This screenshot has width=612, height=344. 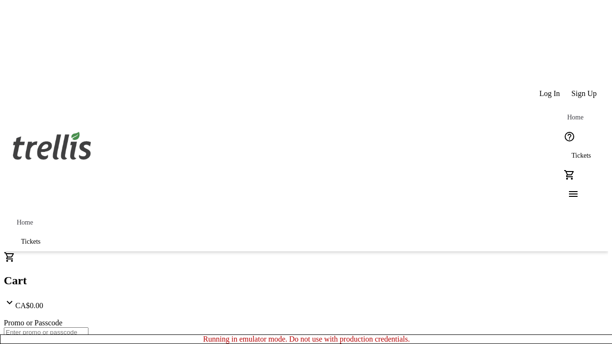 What do you see at coordinates (549, 94) in the screenshot?
I see `button: Log In` at bounding box center [549, 94].